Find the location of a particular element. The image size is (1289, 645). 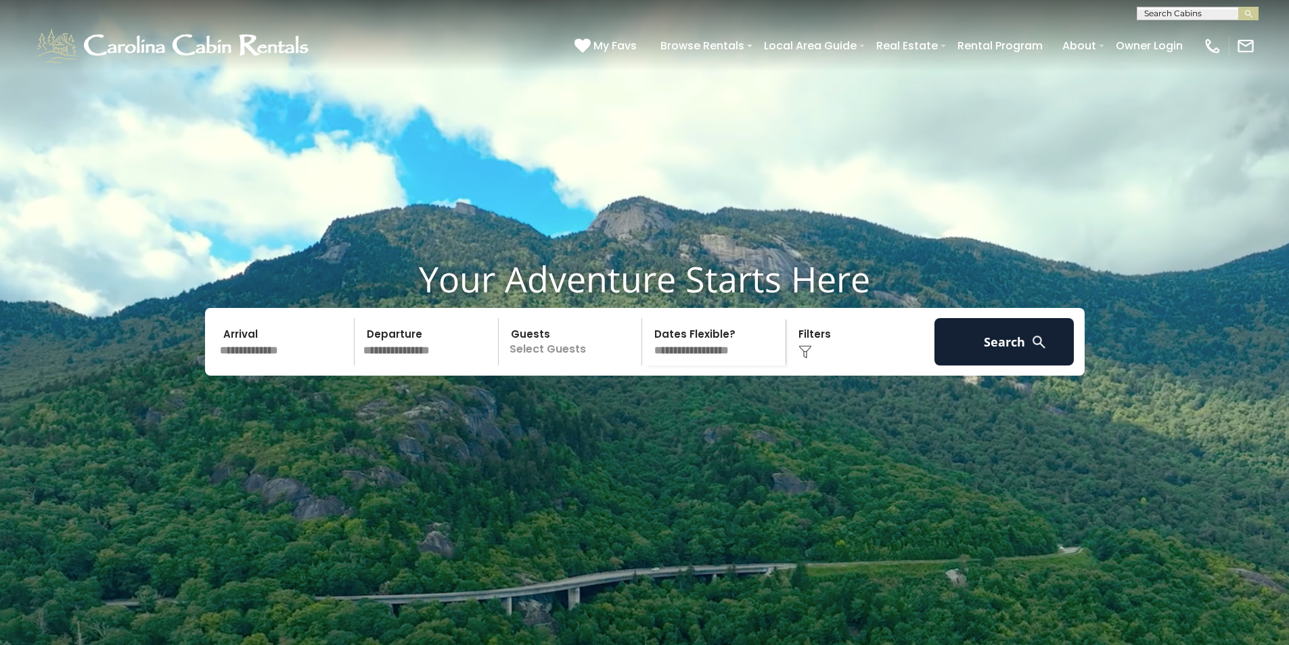

span: My Favs is located at coordinates (615, 45).